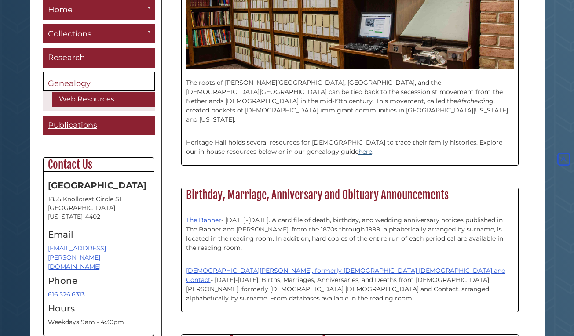 This screenshot has height=336, width=574. I want to click on p: Weekdays 9am - 4:30pm, so click(99, 322).